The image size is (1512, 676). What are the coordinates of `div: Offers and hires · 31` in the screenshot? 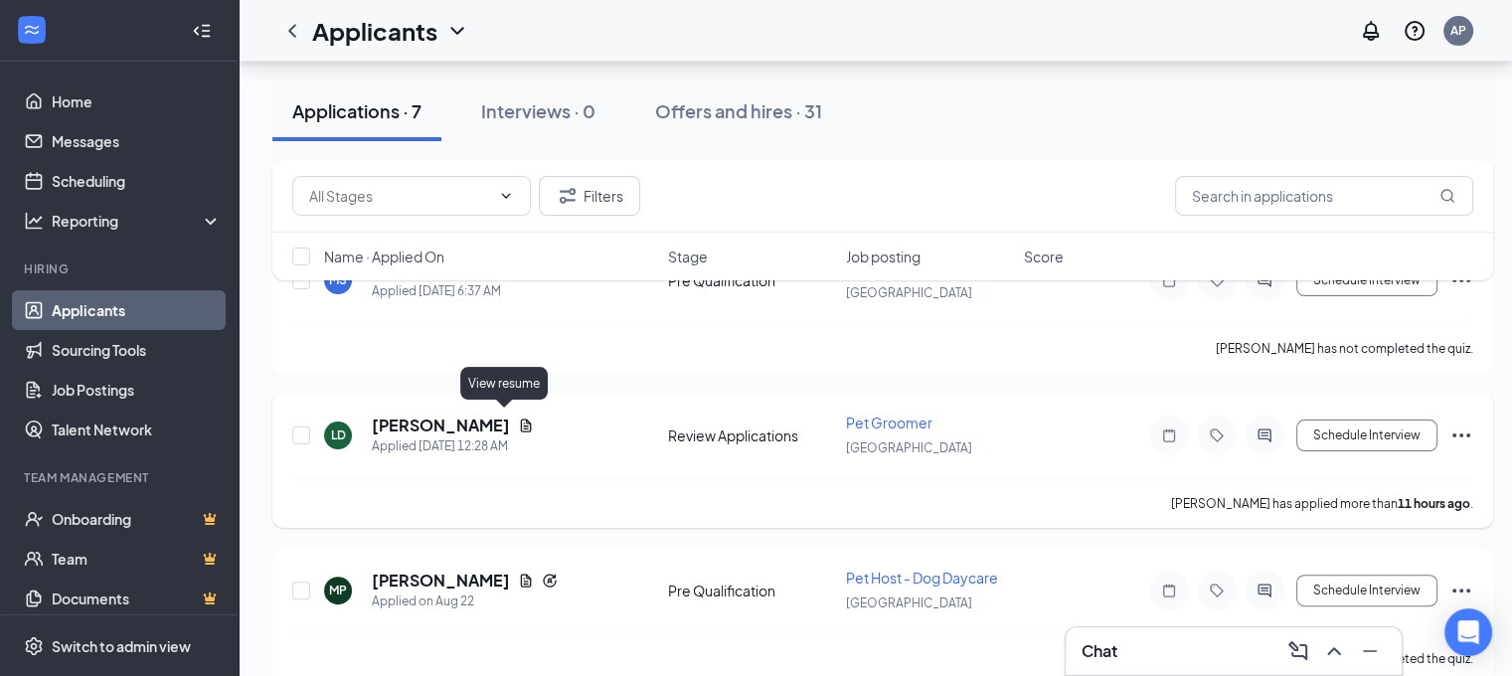 It's located at (739, 110).